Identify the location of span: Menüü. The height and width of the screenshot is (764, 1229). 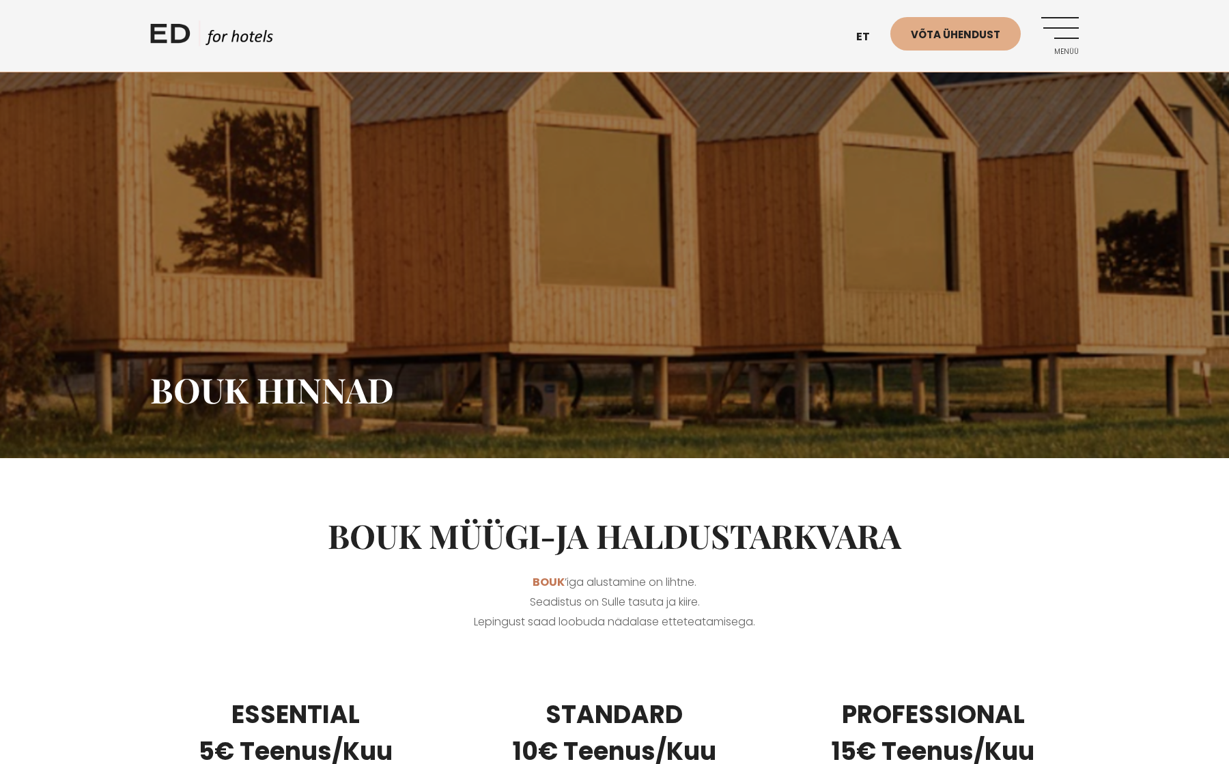
(1060, 52).